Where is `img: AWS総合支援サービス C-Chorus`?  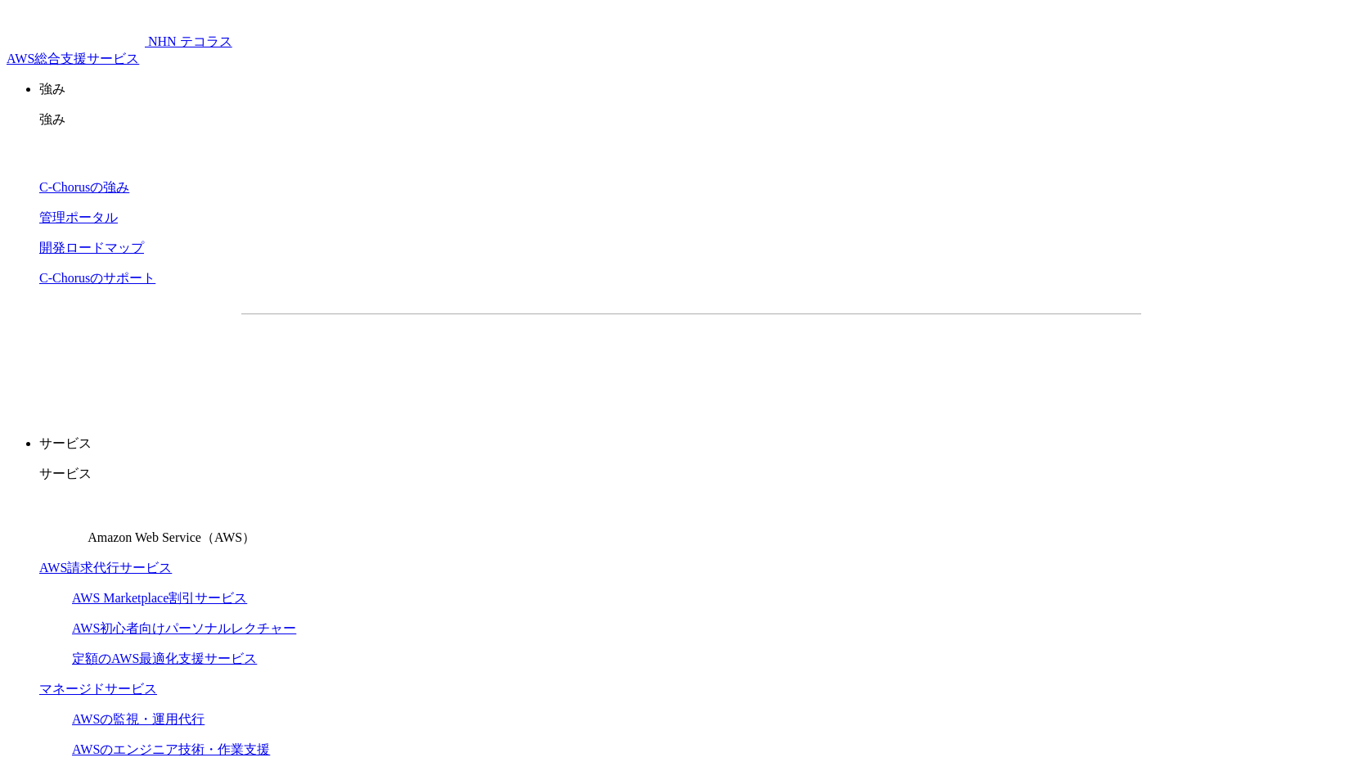 img: AWS総合支援サービス C-Chorus is located at coordinates (75, 26).